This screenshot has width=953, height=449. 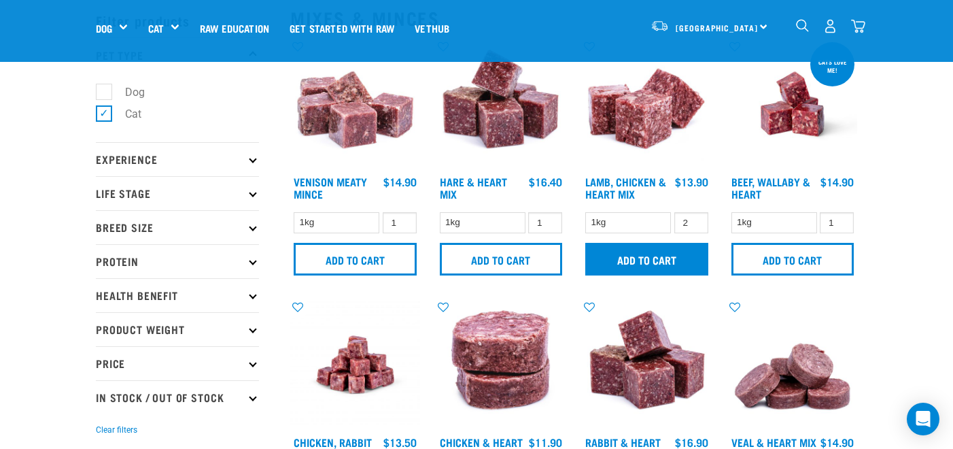 What do you see at coordinates (473, 187) in the screenshot?
I see `a: Hare & Heart Mix` at bounding box center [473, 187].